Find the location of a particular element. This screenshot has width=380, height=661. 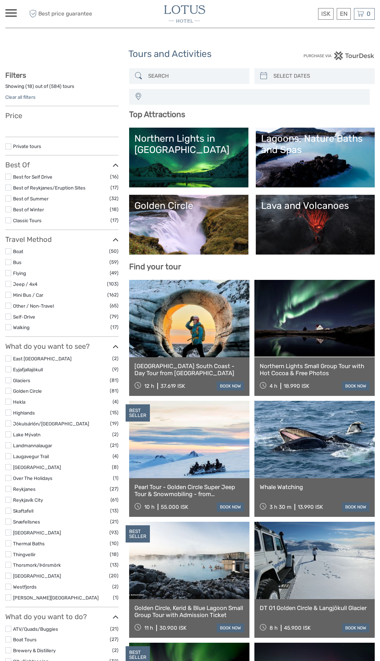

input: SELECT DATES is located at coordinates (321, 76).